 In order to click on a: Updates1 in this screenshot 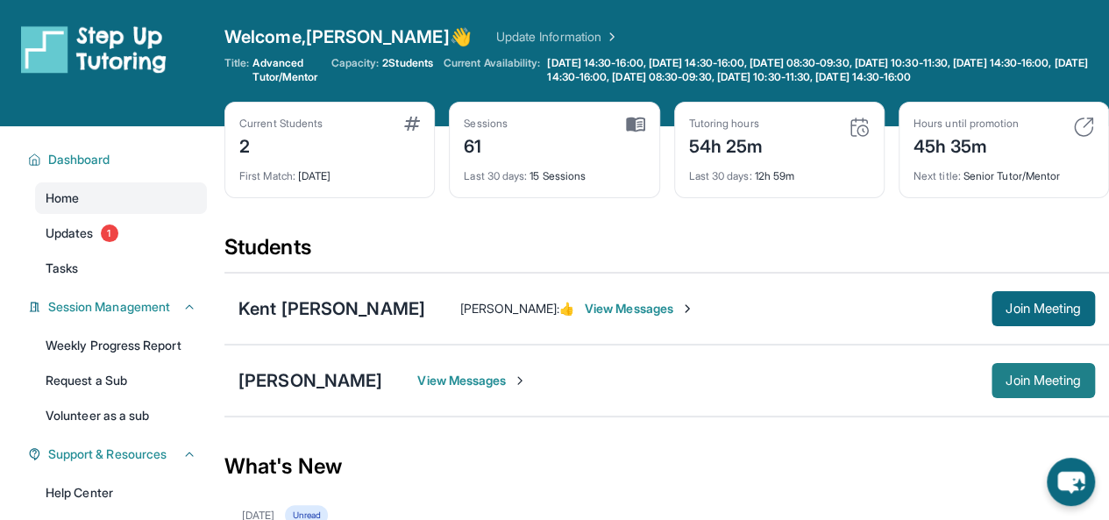, I will do `click(121, 233)`.